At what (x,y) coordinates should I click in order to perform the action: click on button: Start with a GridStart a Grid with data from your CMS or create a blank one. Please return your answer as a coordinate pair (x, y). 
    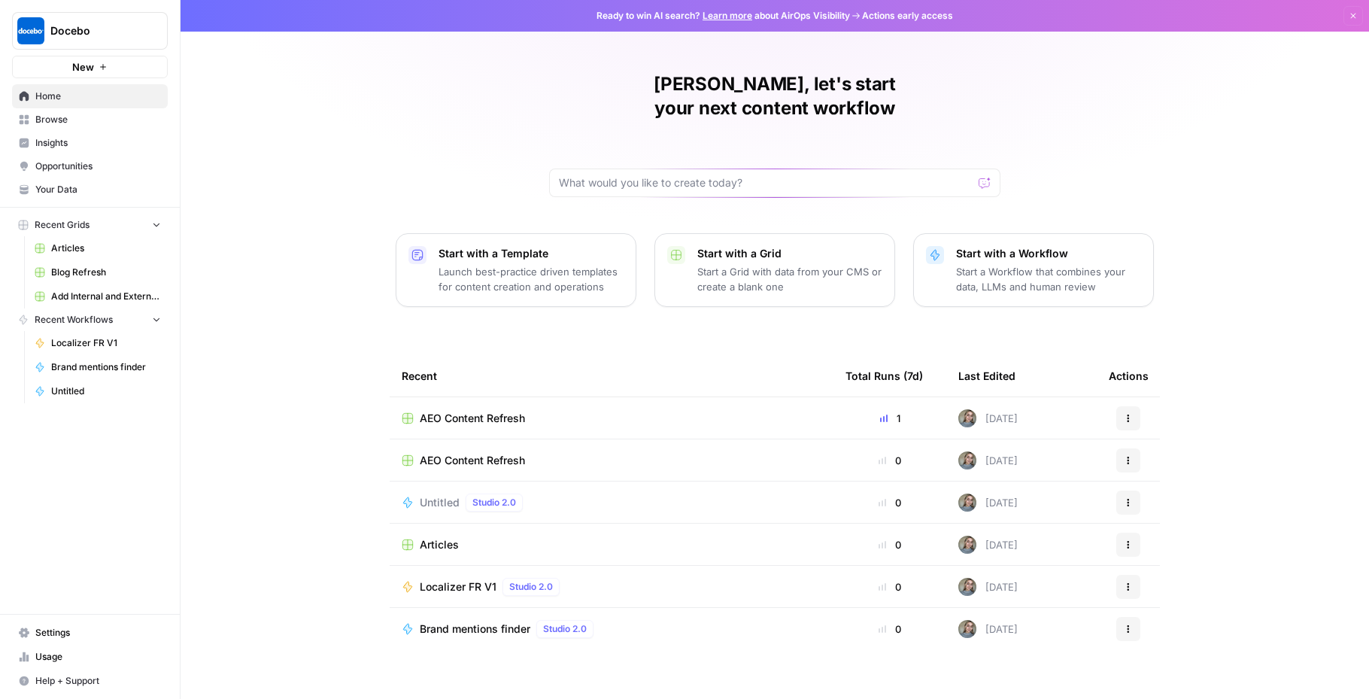
    Looking at the image, I should click on (775, 270).